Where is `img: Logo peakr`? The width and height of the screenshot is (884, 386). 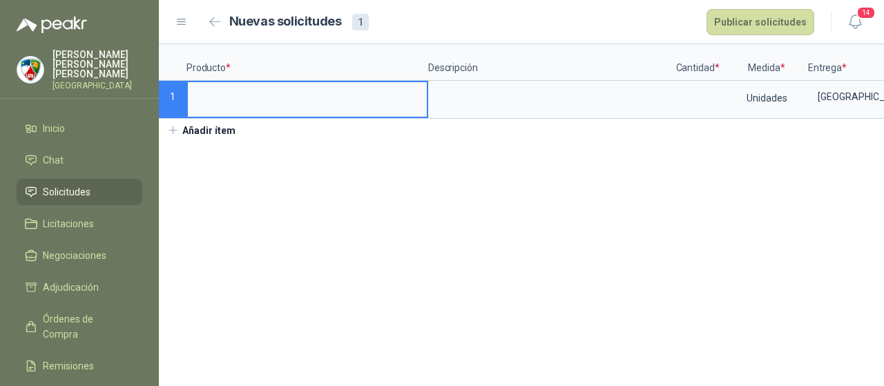 img: Logo peakr is located at coordinates (52, 25).